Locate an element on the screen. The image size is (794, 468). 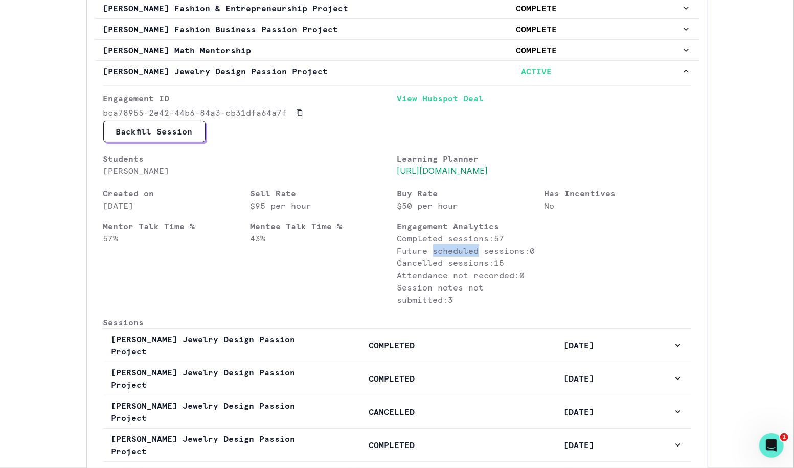
p: 57 % is located at coordinates (177, 238).